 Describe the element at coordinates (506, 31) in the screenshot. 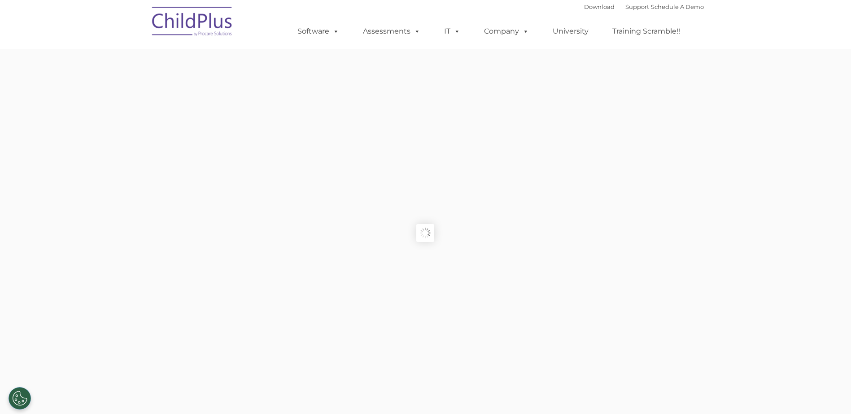

I see `a: Company` at that location.